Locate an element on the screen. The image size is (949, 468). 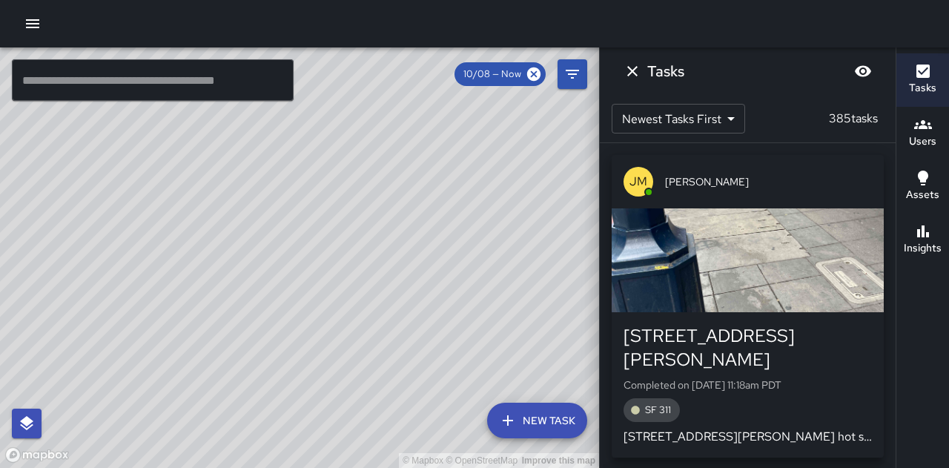
h6: Insights is located at coordinates (923, 248).